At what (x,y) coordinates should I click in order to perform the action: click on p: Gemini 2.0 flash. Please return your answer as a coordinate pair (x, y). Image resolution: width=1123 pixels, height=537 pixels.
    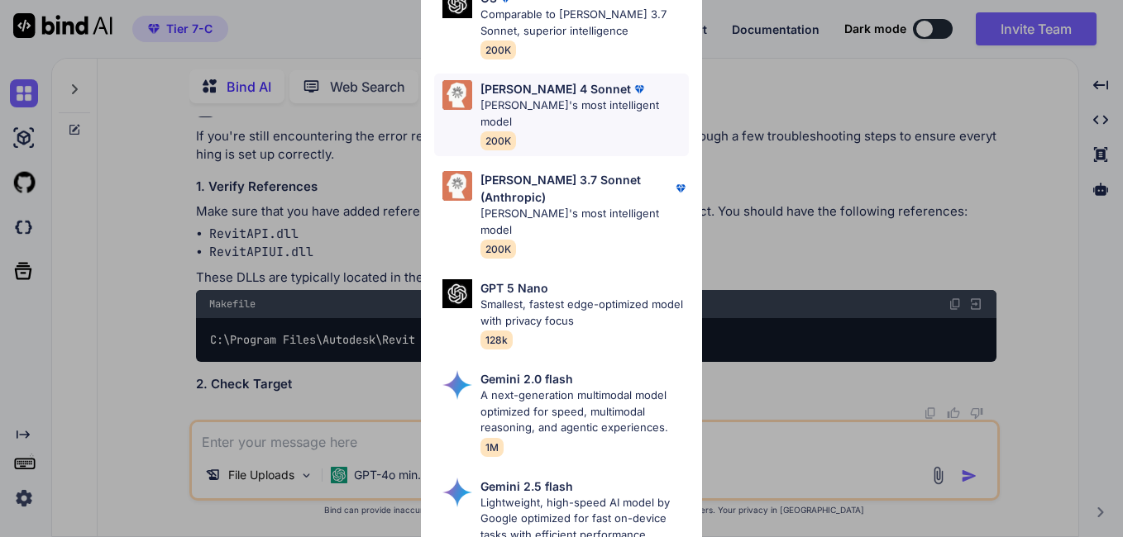
    Looking at the image, I should click on (527, 379).